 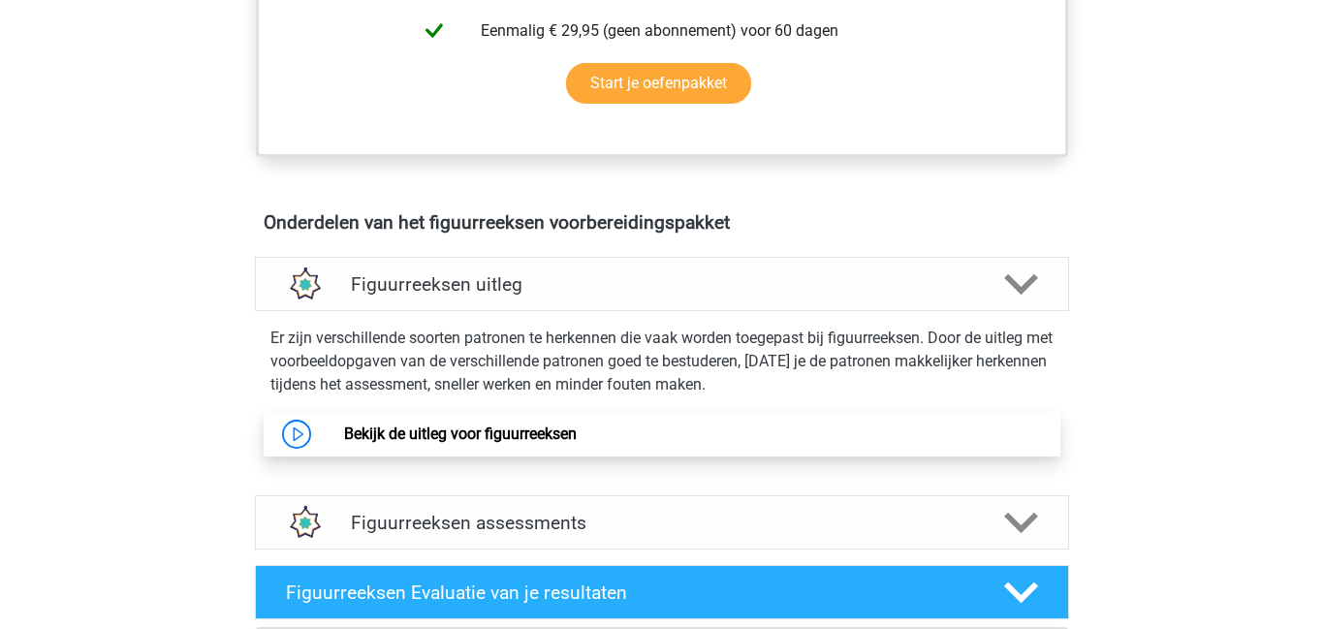 What do you see at coordinates (303, 522) in the screenshot?
I see `img: figuurreeksen assessments` at bounding box center [303, 522].